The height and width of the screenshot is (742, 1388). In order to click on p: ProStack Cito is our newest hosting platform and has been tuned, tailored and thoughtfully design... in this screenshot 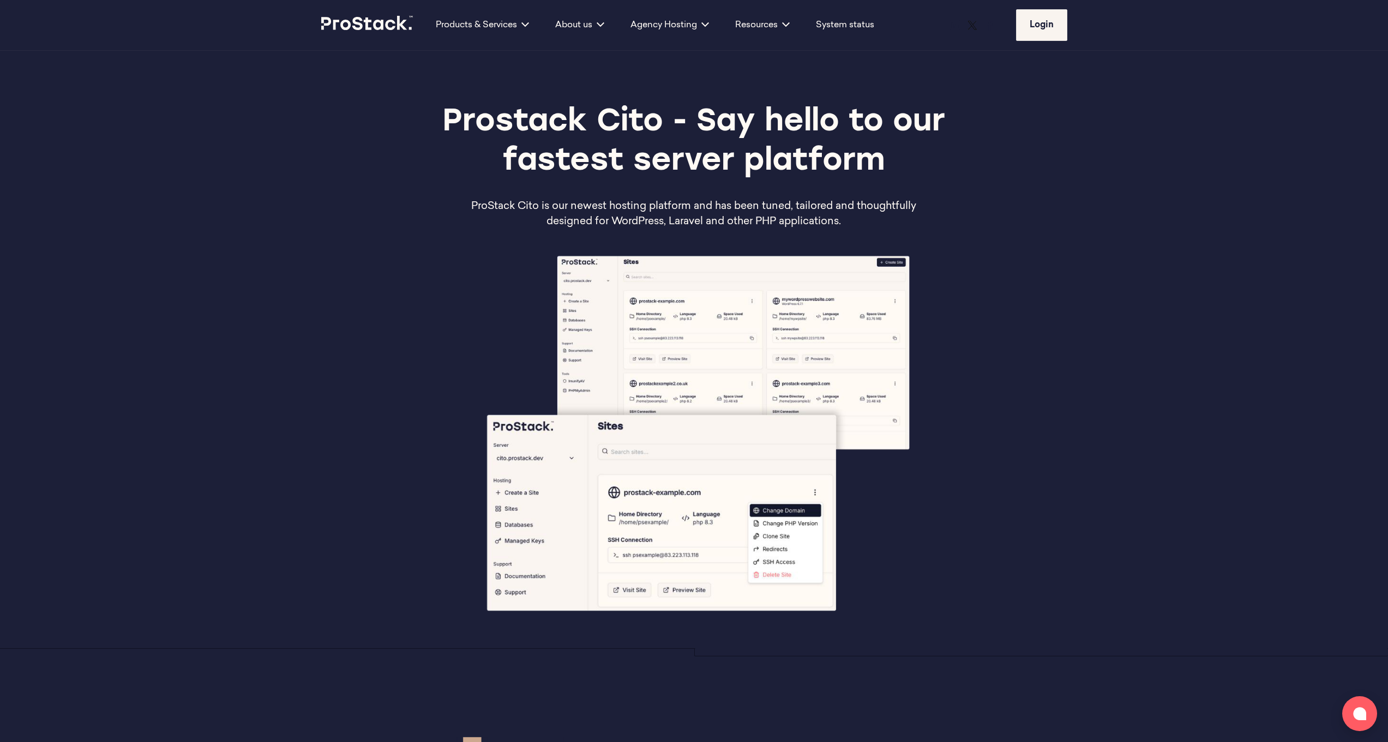, I will do `click(694, 214)`.